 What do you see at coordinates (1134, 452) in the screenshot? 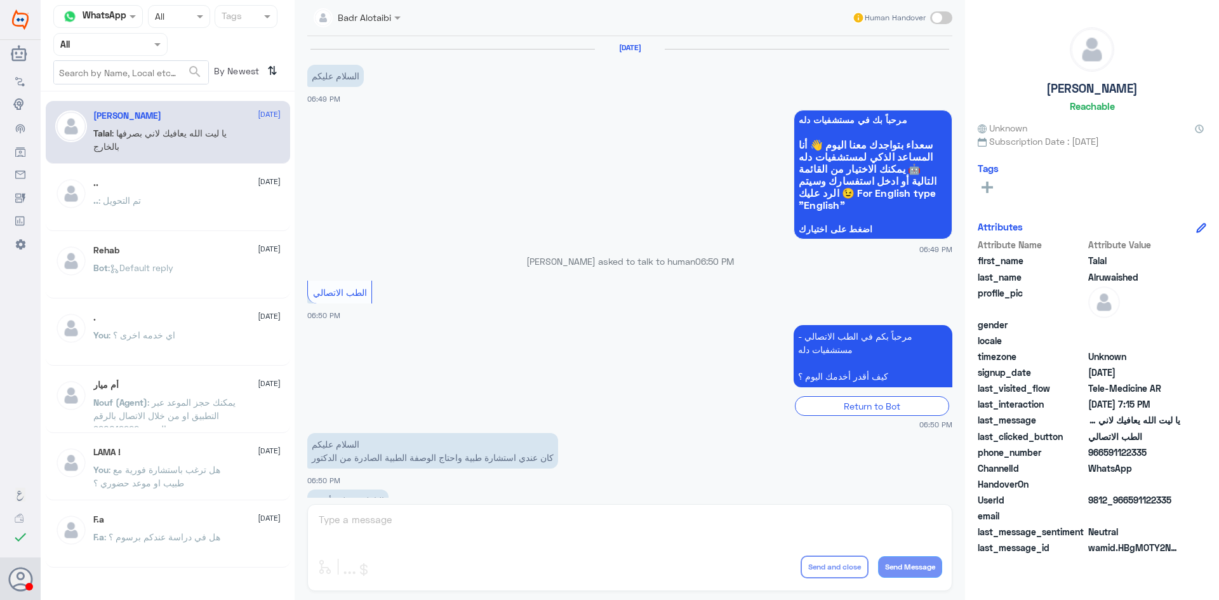
I see `span: 966591122335` at bounding box center [1134, 452].